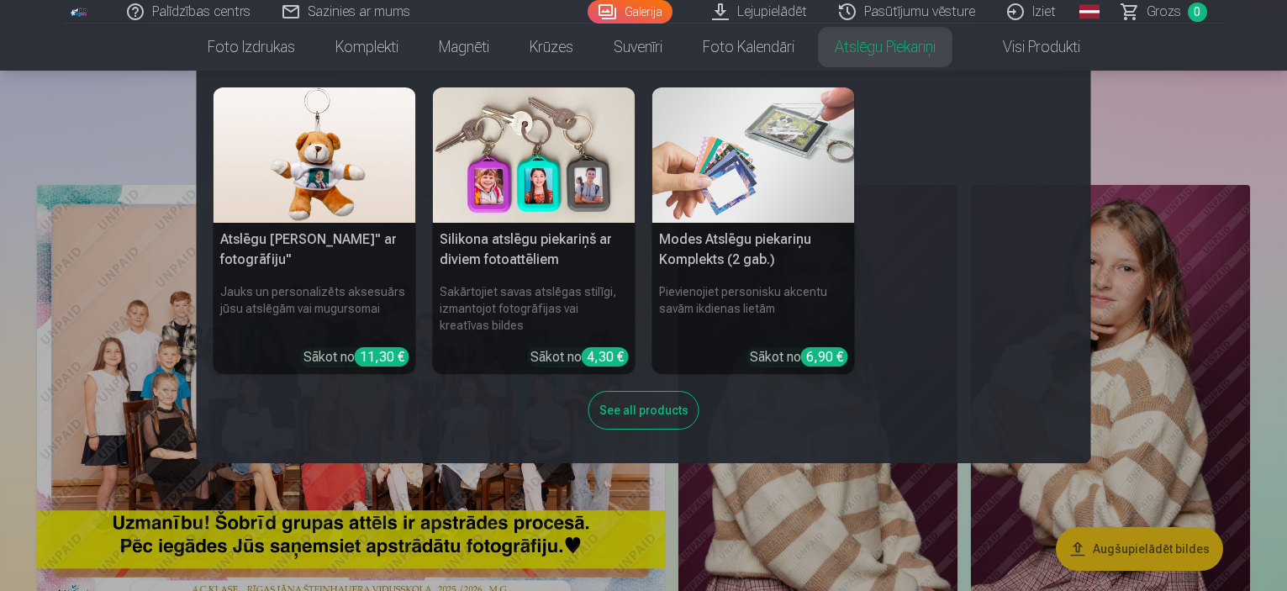 The image size is (1287, 591). What do you see at coordinates (644, 410) in the screenshot?
I see `div: See all products` at bounding box center [644, 410].